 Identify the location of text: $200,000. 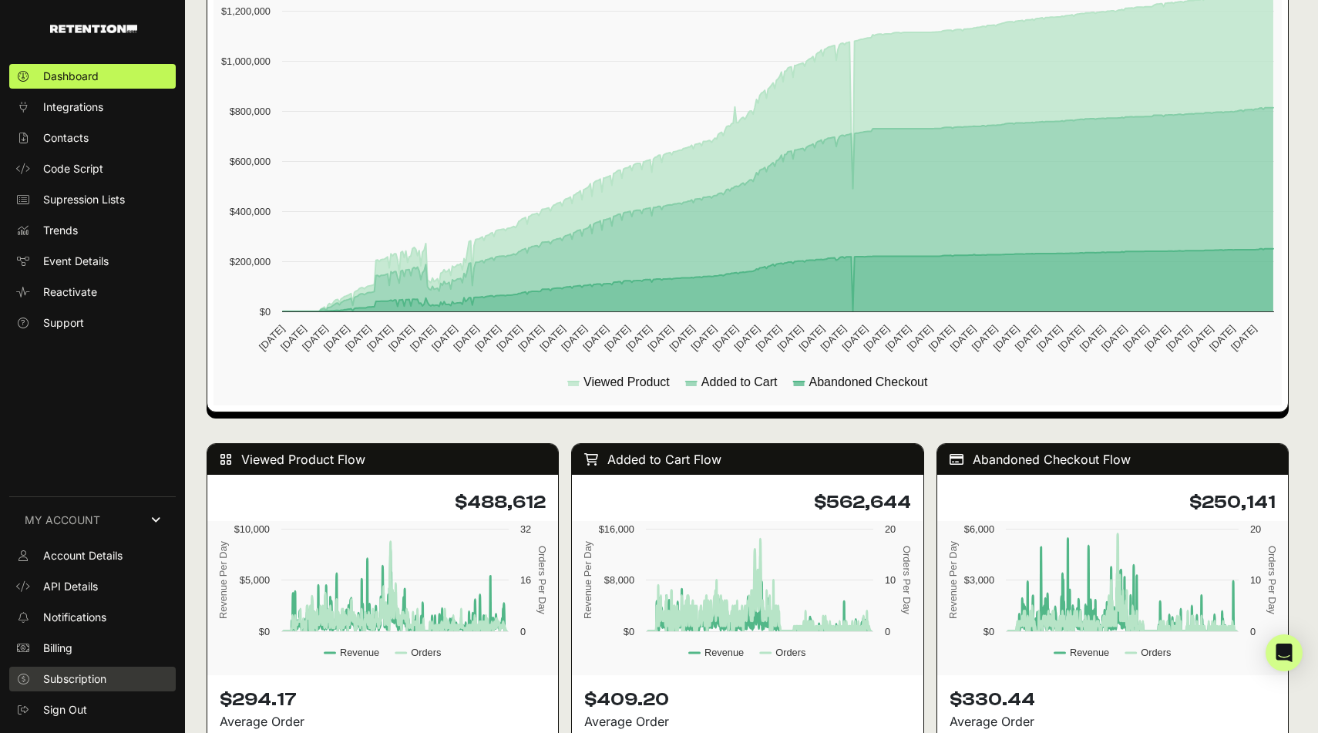
(250, 261).